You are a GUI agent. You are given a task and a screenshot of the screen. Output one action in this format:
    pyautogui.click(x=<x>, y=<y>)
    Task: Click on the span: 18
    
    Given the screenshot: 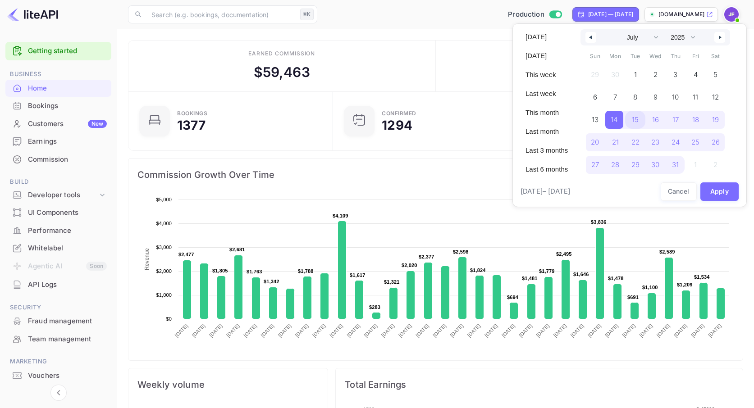 What is the action you would take?
    pyautogui.click(x=695, y=120)
    